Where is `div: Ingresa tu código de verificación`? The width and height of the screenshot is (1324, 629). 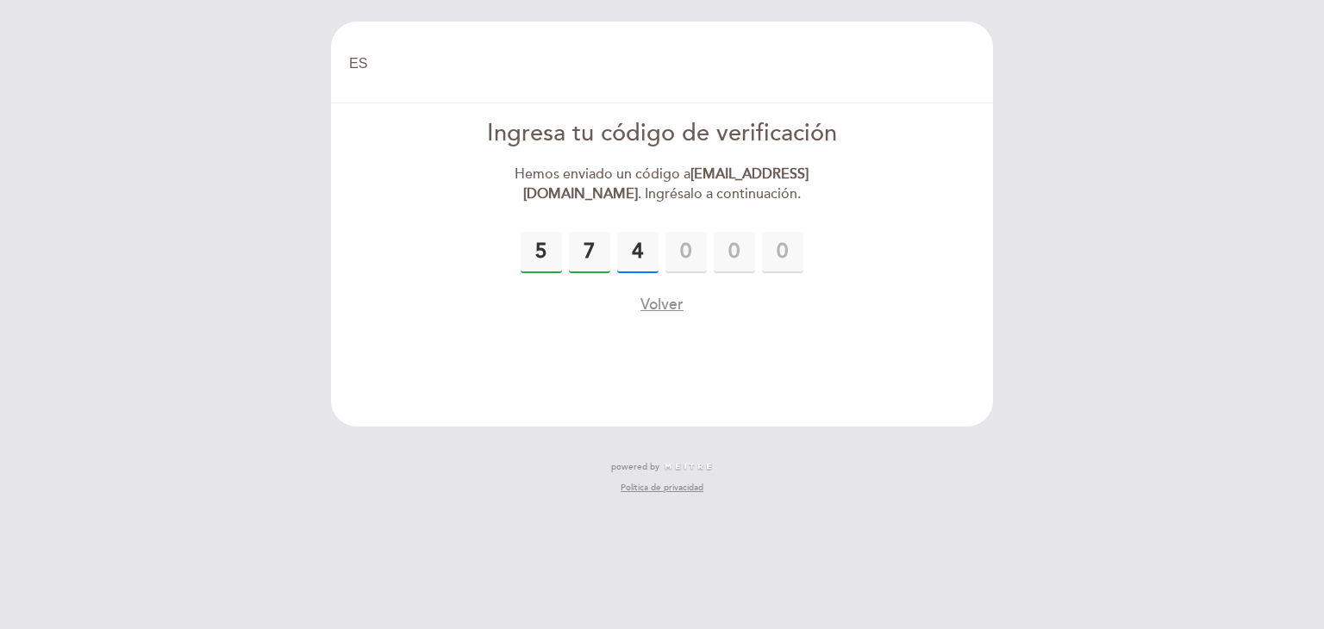 div: Ingresa tu código de verificación is located at coordinates (662, 134).